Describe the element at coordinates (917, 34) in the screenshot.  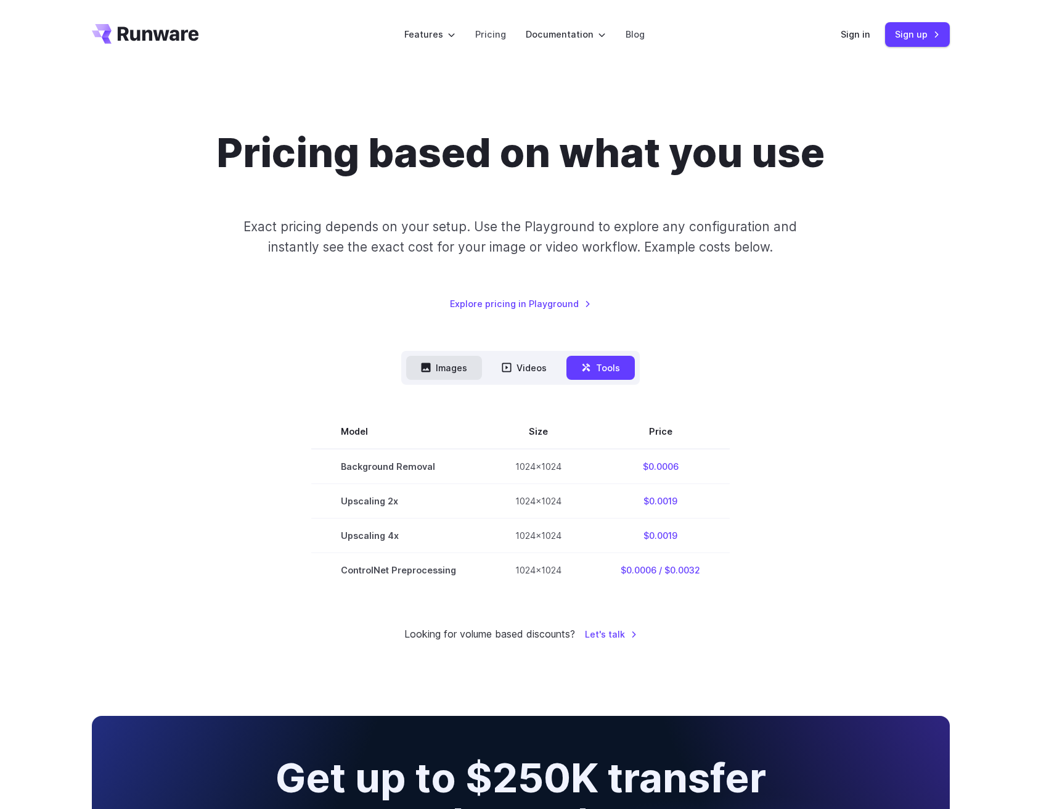
I see `a: Sign up` at that location.